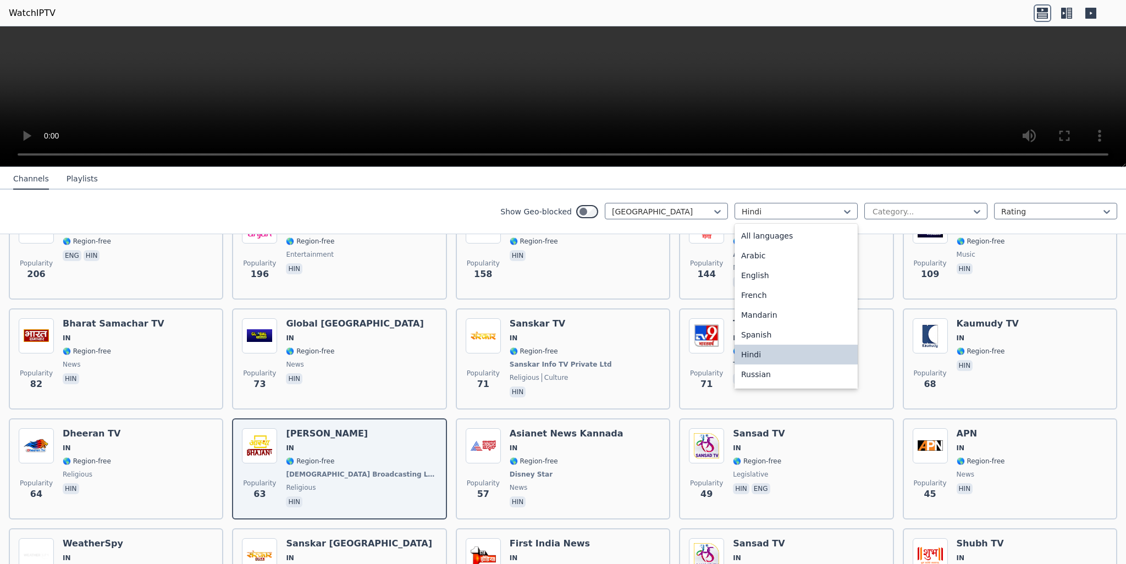  What do you see at coordinates (91, 434) in the screenshot?
I see `h6: Dheeran TV` at bounding box center [91, 434].